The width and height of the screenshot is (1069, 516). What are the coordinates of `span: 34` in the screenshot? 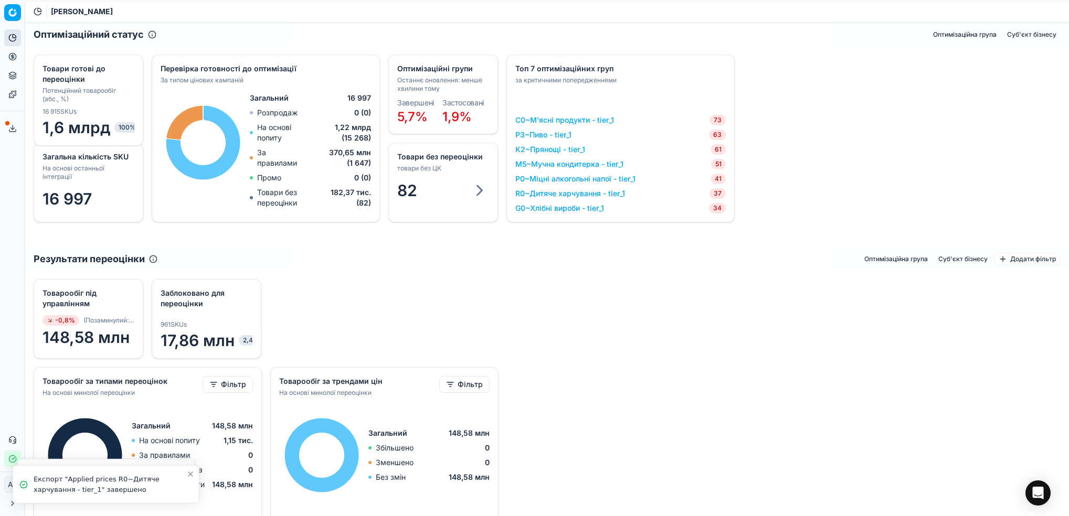 It's located at (717, 208).